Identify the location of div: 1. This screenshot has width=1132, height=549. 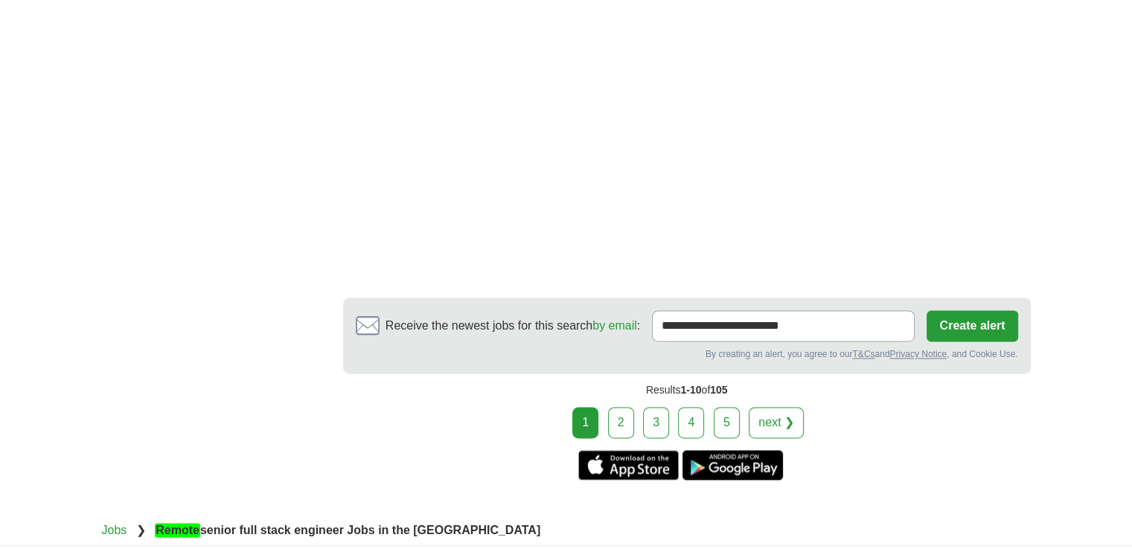
(585, 423).